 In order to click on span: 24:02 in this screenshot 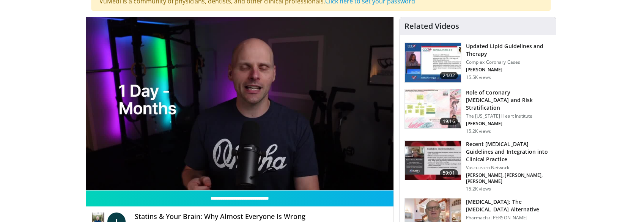, I will do `click(449, 76)`.